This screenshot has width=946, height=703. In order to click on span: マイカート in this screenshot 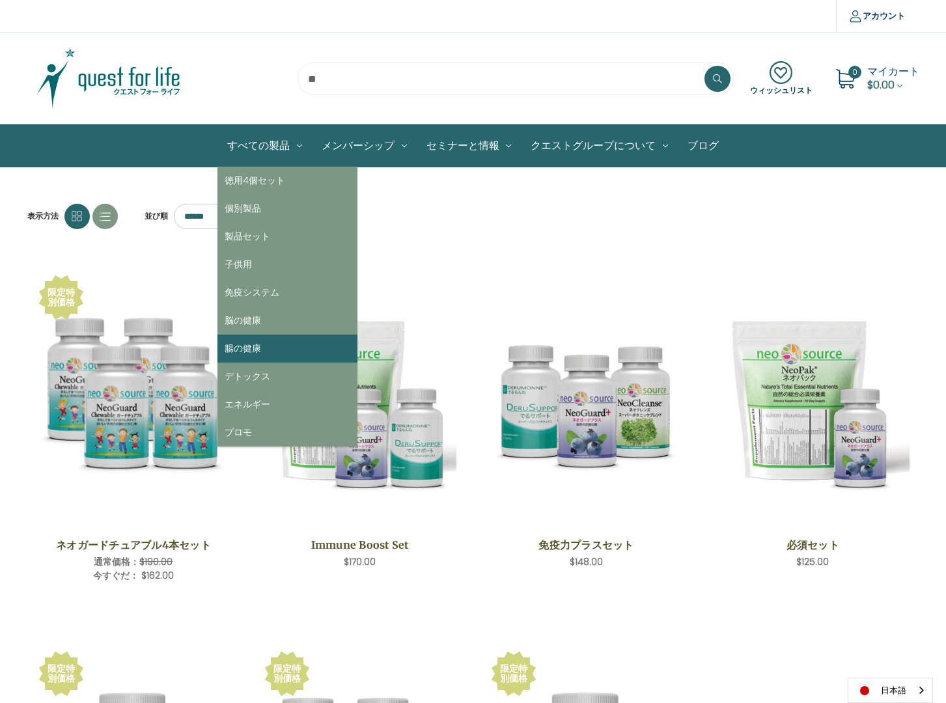, I will do `click(893, 71)`.